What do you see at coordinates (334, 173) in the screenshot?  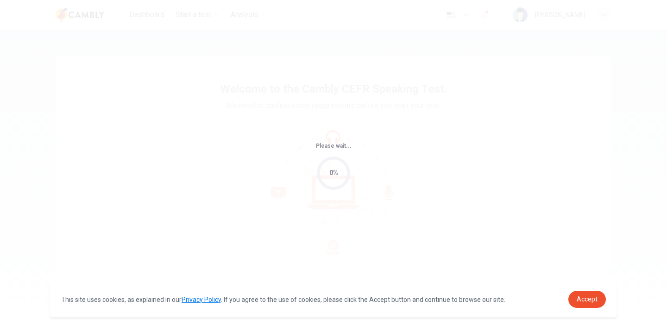 I see `div: 0%` at bounding box center [334, 173].